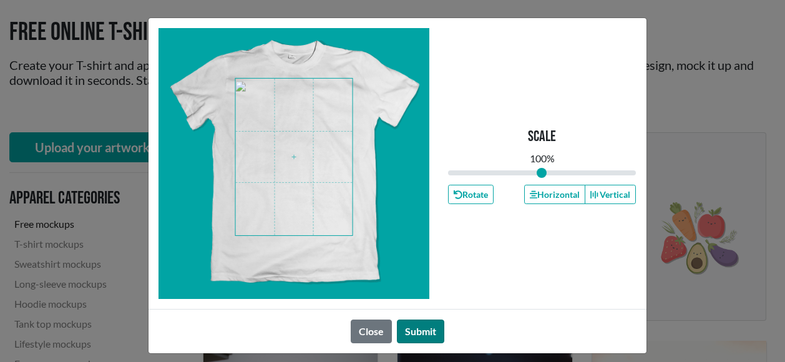  What do you see at coordinates (542, 158) in the screenshot?
I see `div: 100 %` at bounding box center [542, 158].